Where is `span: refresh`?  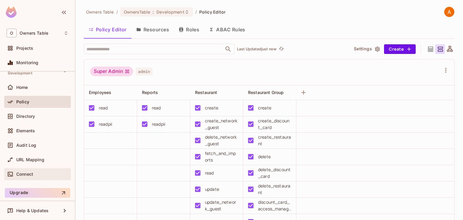 span: refresh is located at coordinates (281, 49).